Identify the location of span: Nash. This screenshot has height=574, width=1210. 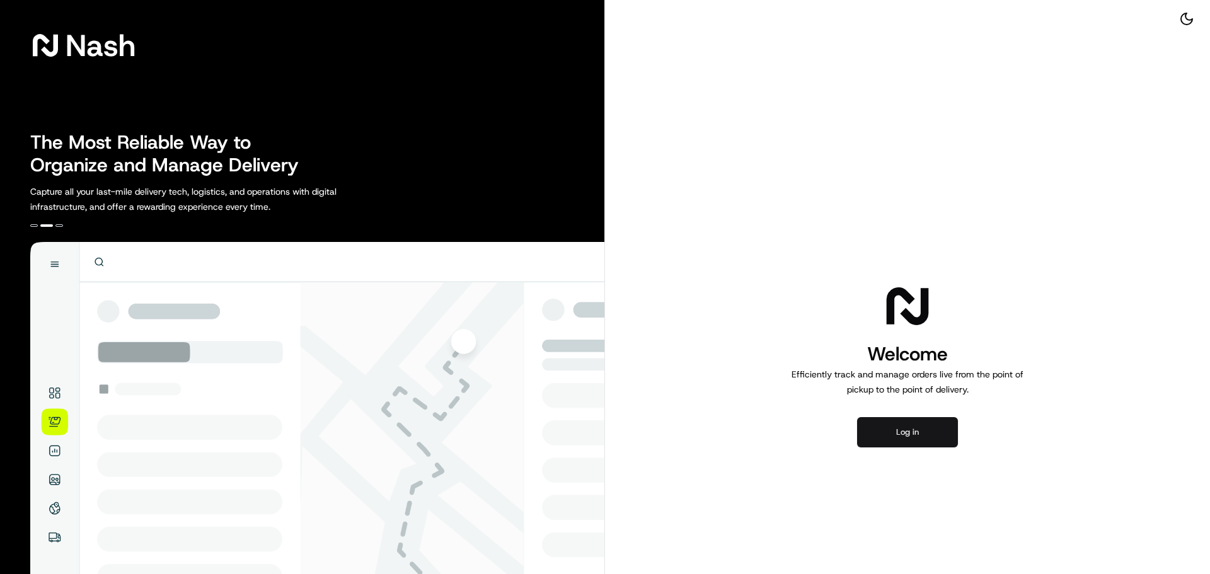
(100, 45).